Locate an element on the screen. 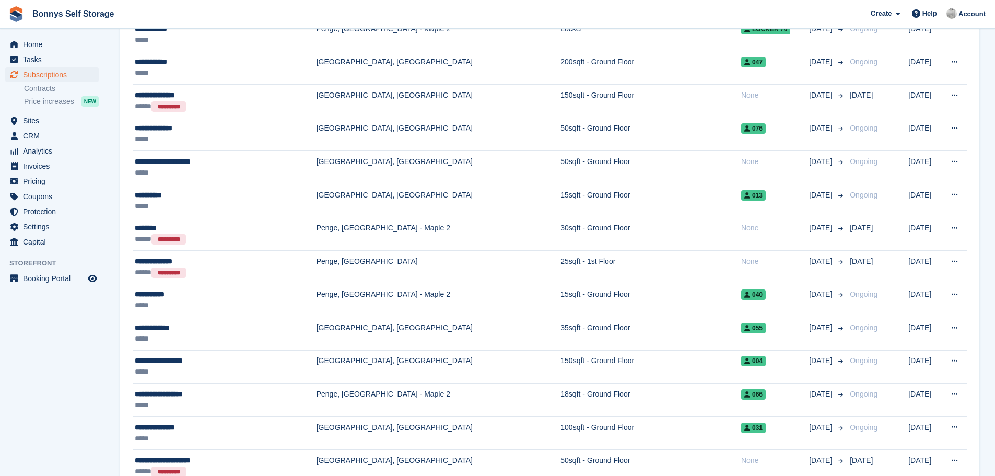  img: stora-icon-8386f47178a22dfd0bd8f6a31ec36ba5ce8667c1dd55bd0f319d3a0aa187defe.svg is located at coordinates (16, 14).